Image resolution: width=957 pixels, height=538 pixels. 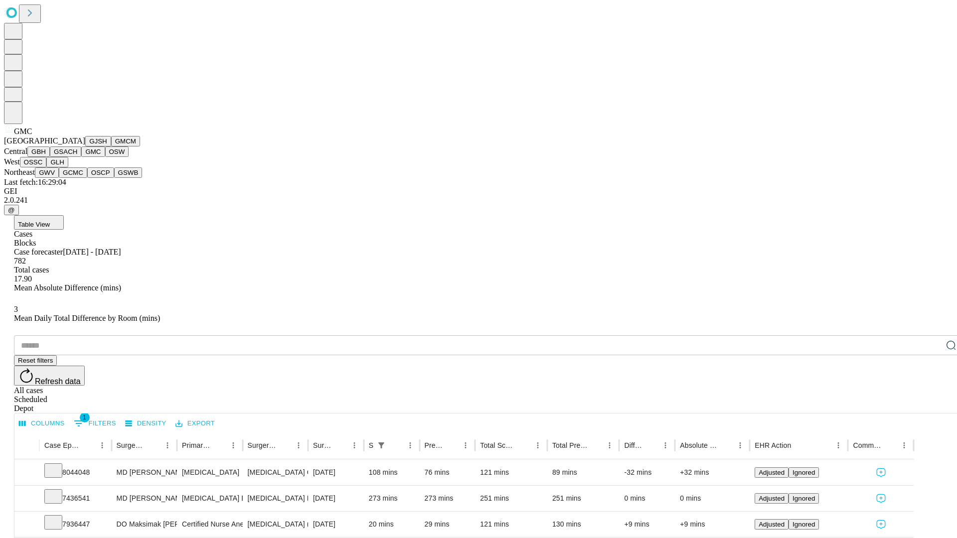 What do you see at coordinates (479, 200) in the screenshot?
I see `div: 2.0.241` at bounding box center [479, 200].